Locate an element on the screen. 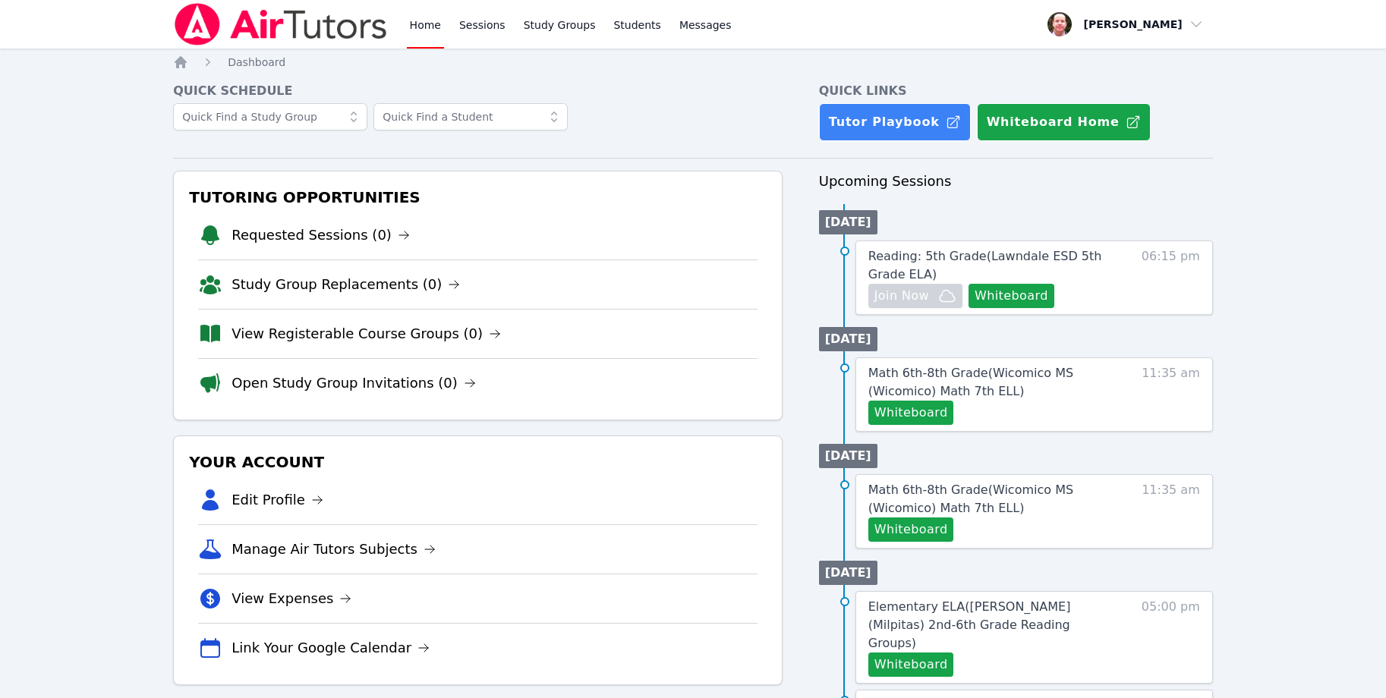 This screenshot has height=698, width=1386. button: Join Now is located at coordinates (915, 296).